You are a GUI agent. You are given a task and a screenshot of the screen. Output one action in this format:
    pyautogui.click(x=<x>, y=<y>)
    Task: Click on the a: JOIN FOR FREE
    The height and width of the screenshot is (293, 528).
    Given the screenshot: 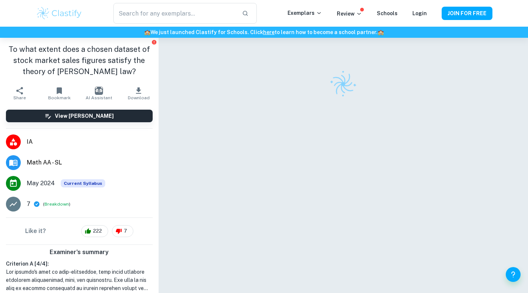 What is the action you would take?
    pyautogui.click(x=467, y=13)
    